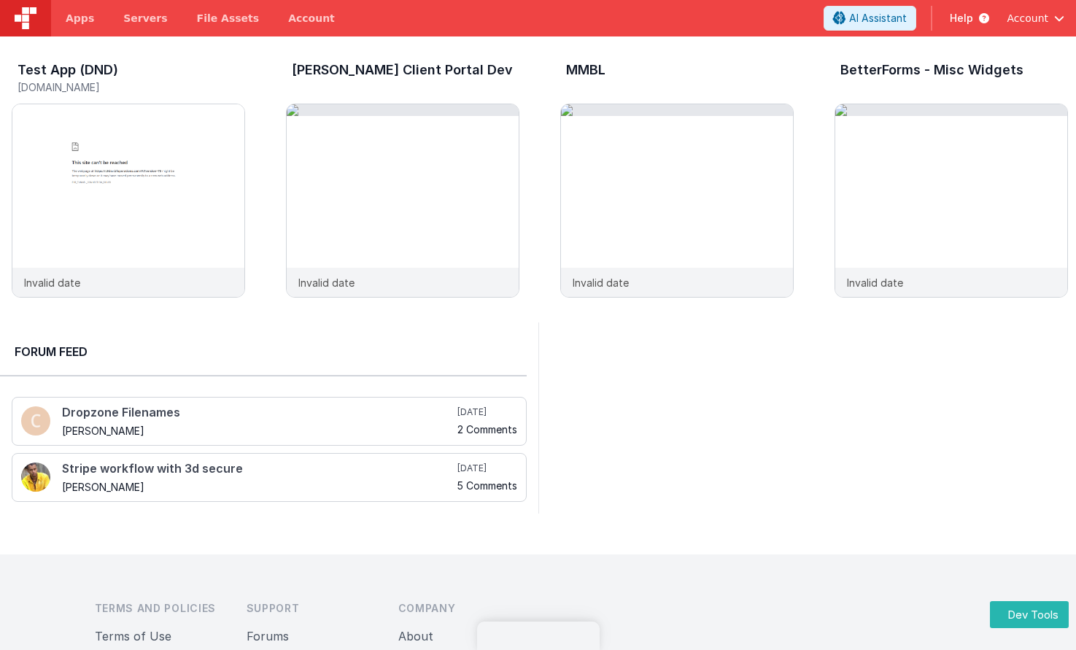 The height and width of the screenshot is (650, 1076). Describe the element at coordinates (1035, 18) in the screenshot. I see `button: Account` at that location.